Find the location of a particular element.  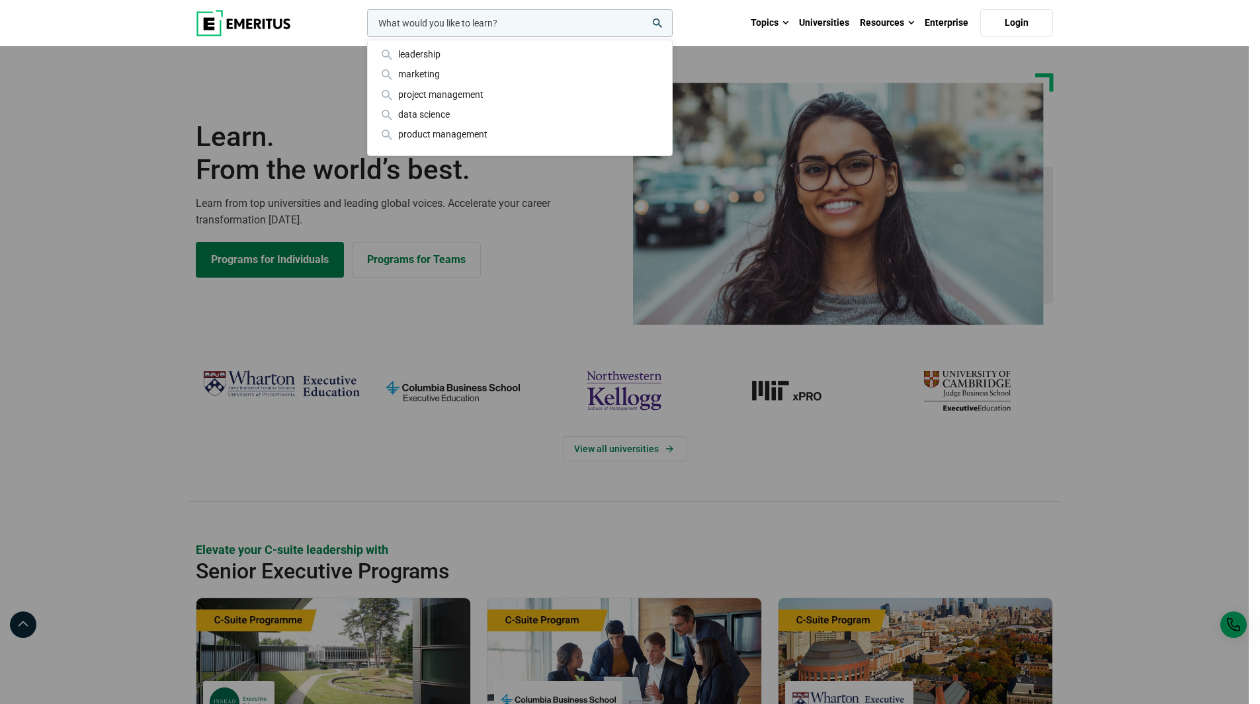

div: data science is located at coordinates (520, 114).